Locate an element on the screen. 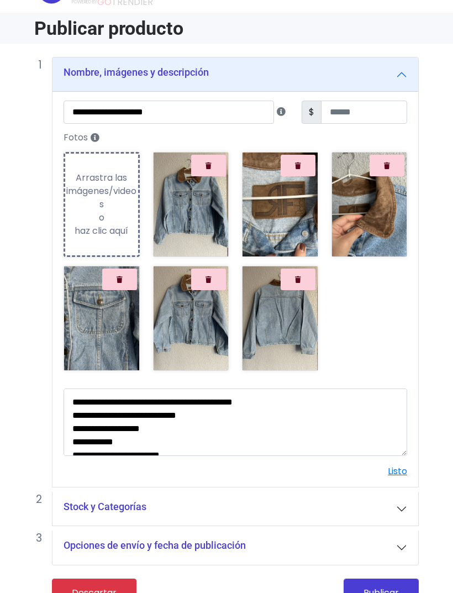 This screenshot has width=453, height=593. img: small_1759551953843.jpeg is located at coordinates (280, 204).